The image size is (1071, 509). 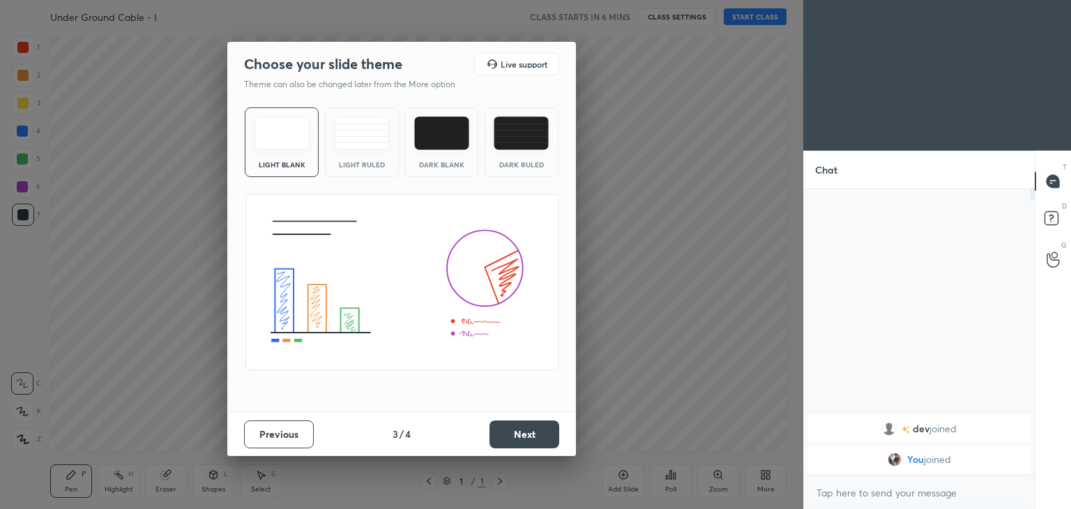 What do you see at coordinates (1065, 167) in the screenshot?
I see `p: T` at bounding box center [1065, 167].